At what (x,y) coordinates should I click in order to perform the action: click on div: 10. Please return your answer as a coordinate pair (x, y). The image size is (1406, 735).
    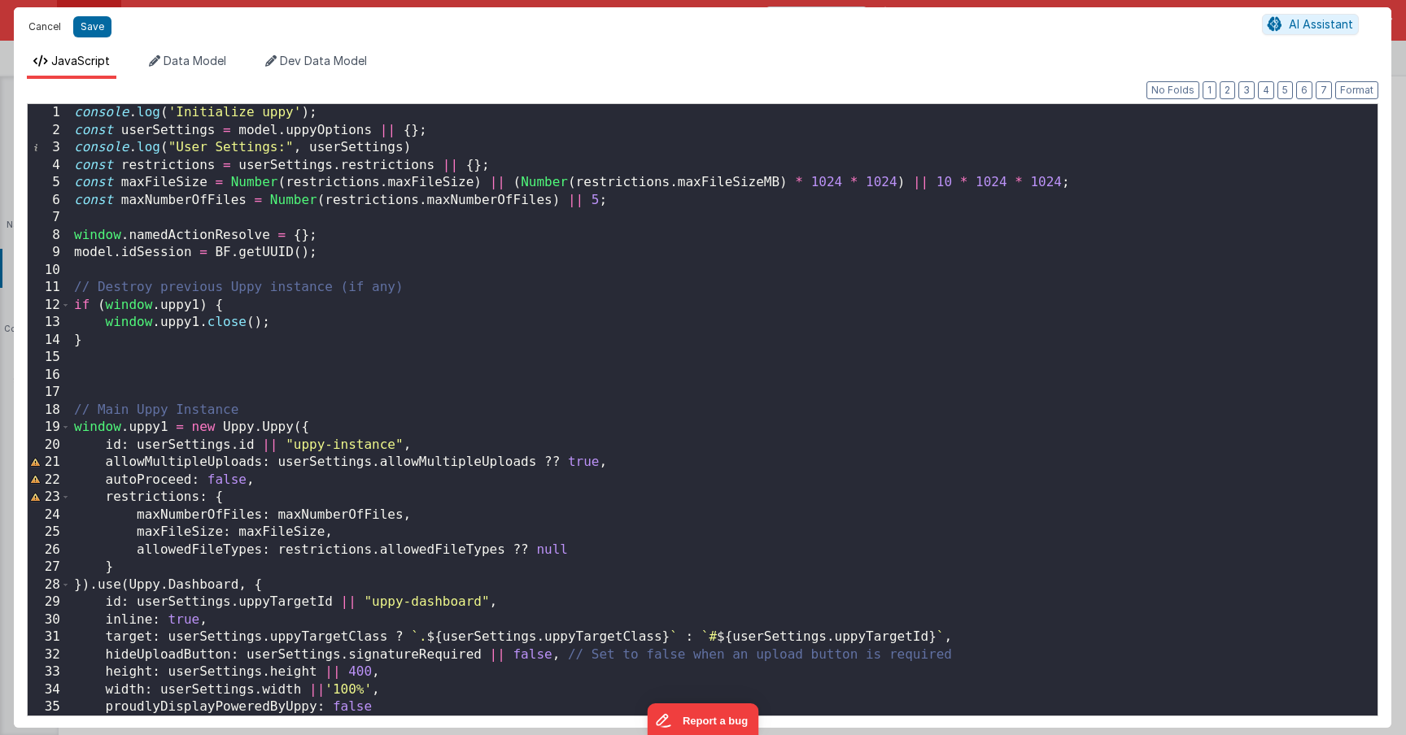
    Looking at the image, I should click on (49, 271).